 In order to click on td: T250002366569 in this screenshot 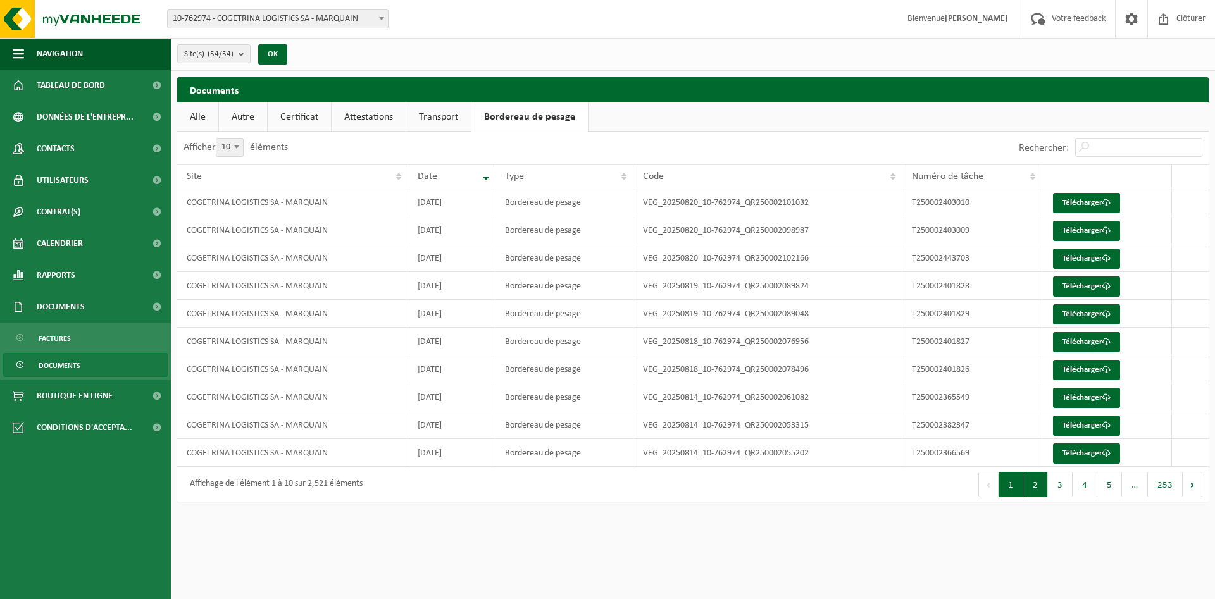, I will do `click(972, 453)`.